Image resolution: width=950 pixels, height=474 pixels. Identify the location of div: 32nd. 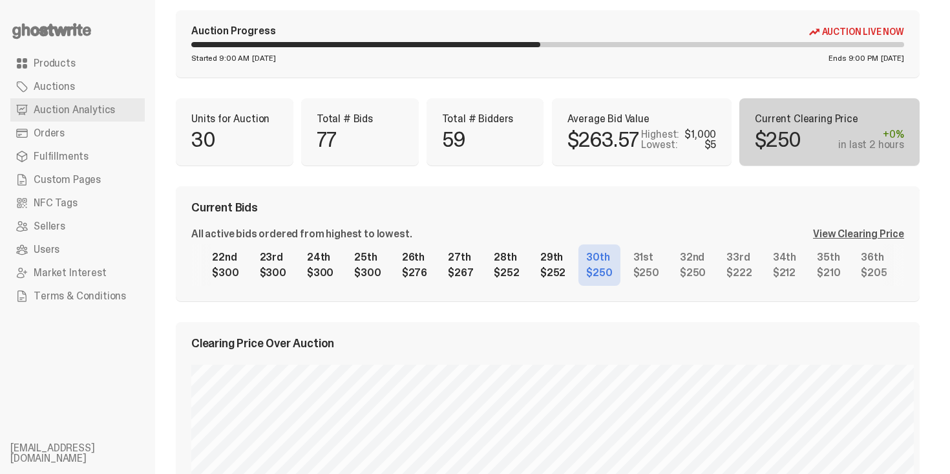
(693, 257).